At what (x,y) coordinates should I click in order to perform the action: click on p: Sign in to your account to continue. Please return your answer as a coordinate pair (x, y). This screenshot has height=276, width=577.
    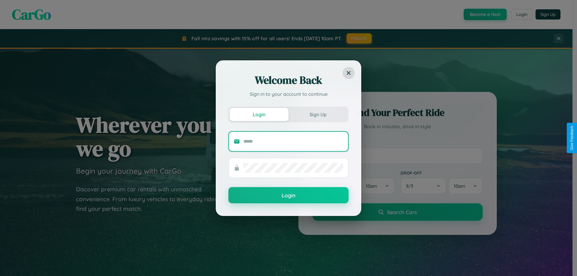
    Looking at the image, I should click on (288, 94).